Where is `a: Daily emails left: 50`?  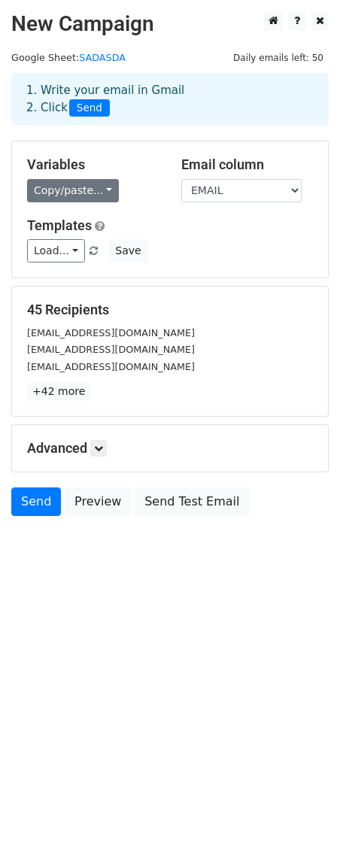
a: Daily emails left: 50 is located at coordinates (278, 57).